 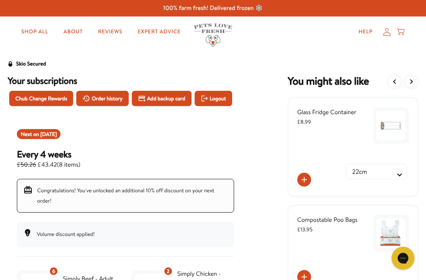 I want to click on span: Logout, so click(x=217, y=98).